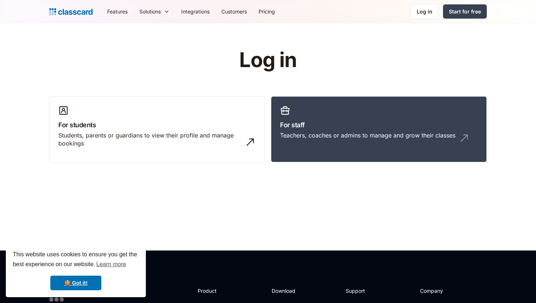 Image resolution: width=536 pixels, height=303 pixels. I want to click on span: This website uses cookies to ensure you get the best experience on our website., so click(76, 260).